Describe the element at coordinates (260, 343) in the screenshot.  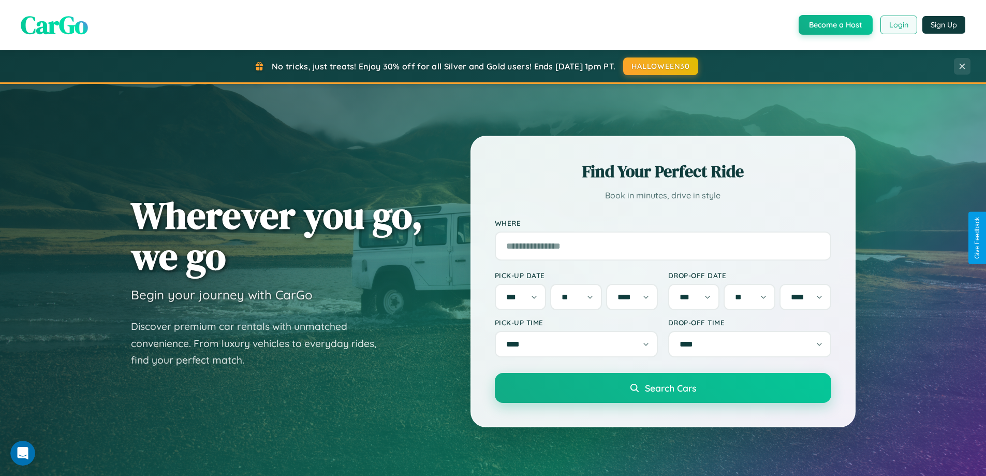
I see `p: Discover premium car rentals with unmatched convenience. From luxury vehicles to everyday rides, ...` at that location.